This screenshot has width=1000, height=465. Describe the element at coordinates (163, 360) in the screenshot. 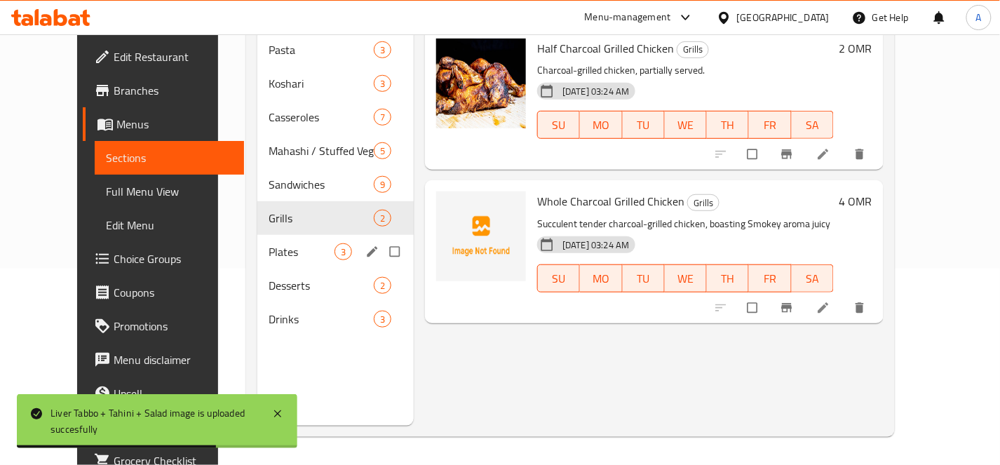

I see `a: Menu disclaimer` at that location.